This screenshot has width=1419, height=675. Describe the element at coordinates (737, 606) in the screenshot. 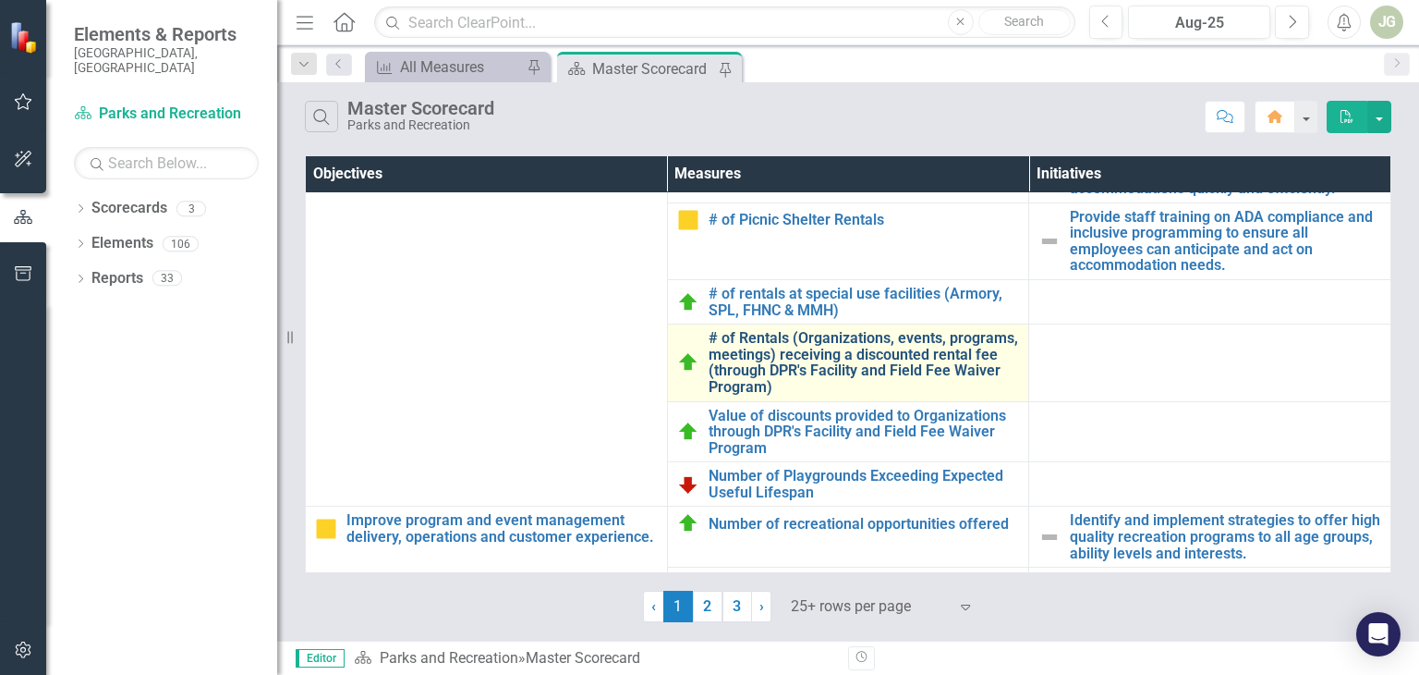

I see `a: 3` at that location.